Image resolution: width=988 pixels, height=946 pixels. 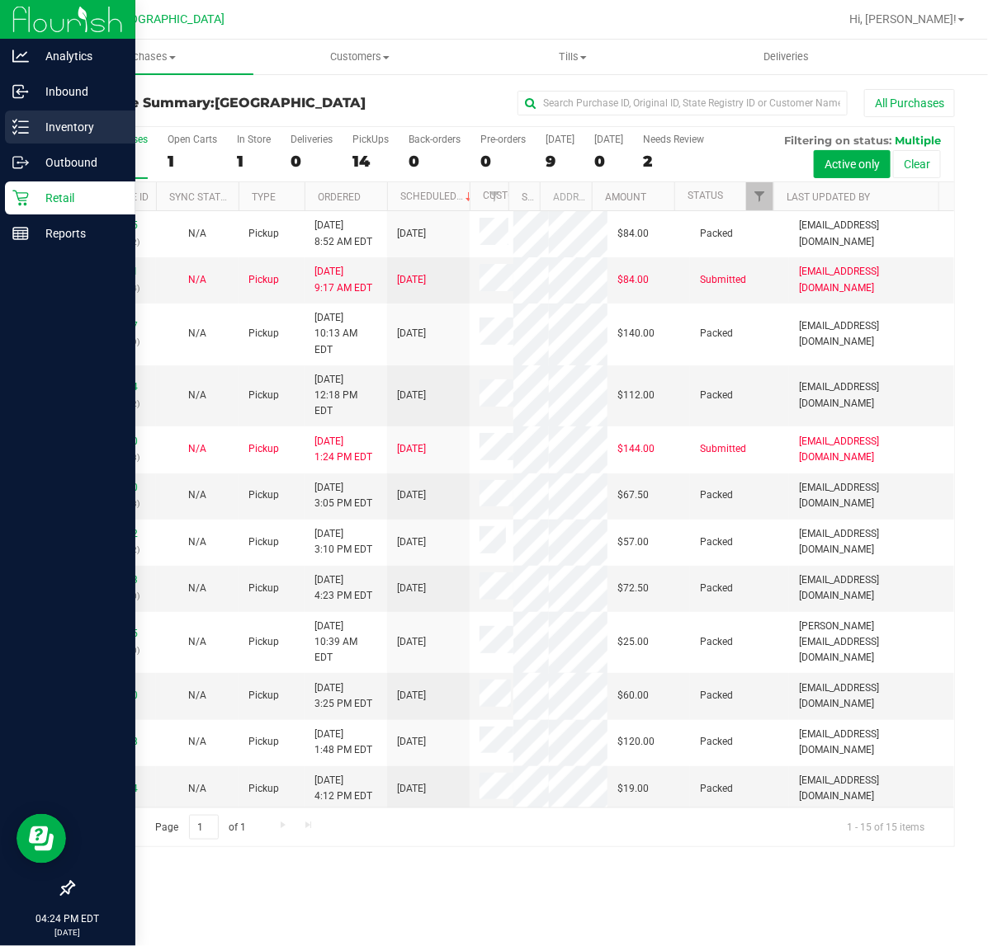 I want to click on span: $19.00, so click(x=633, y=789).